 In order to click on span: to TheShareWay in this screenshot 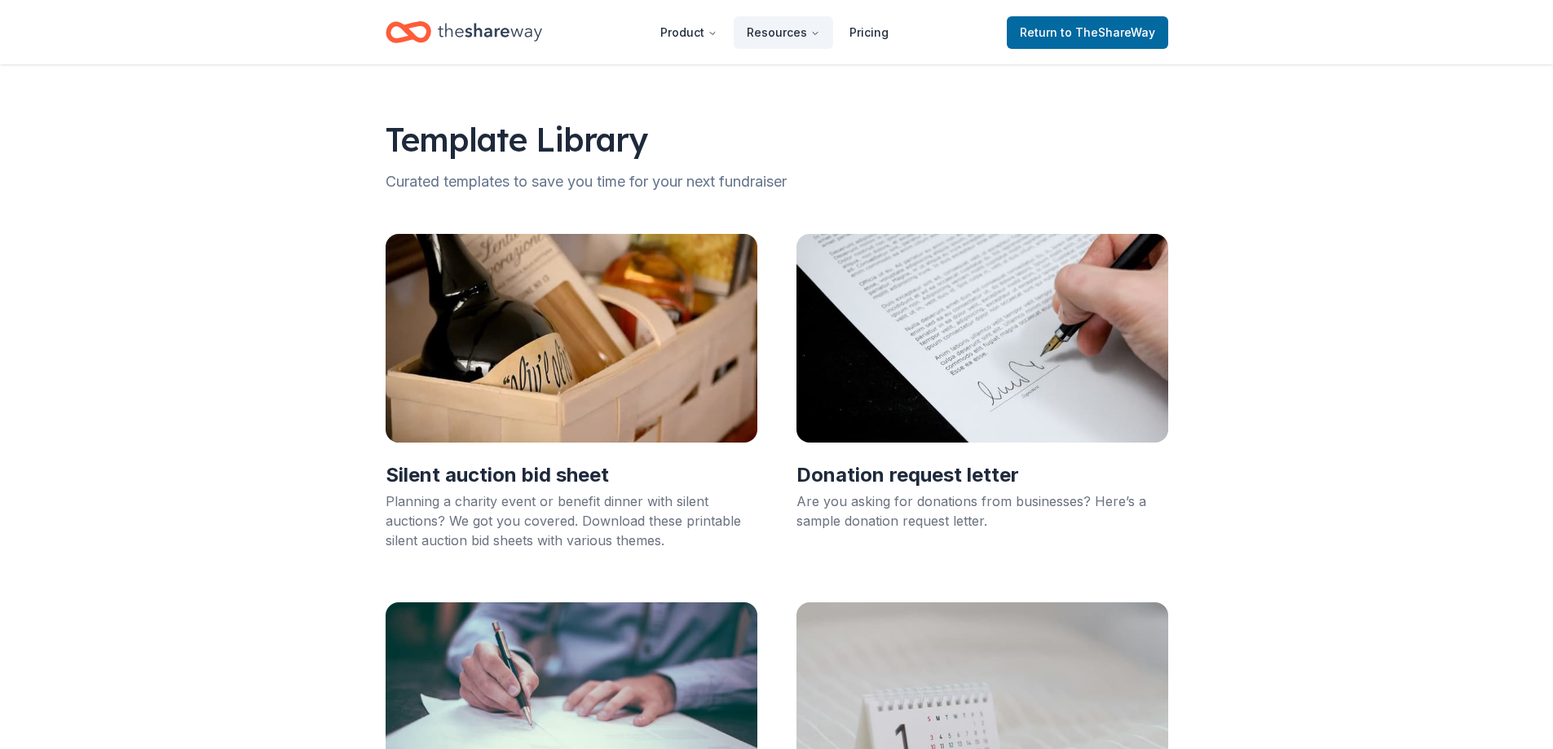, I will do `click(1108, 32)`.